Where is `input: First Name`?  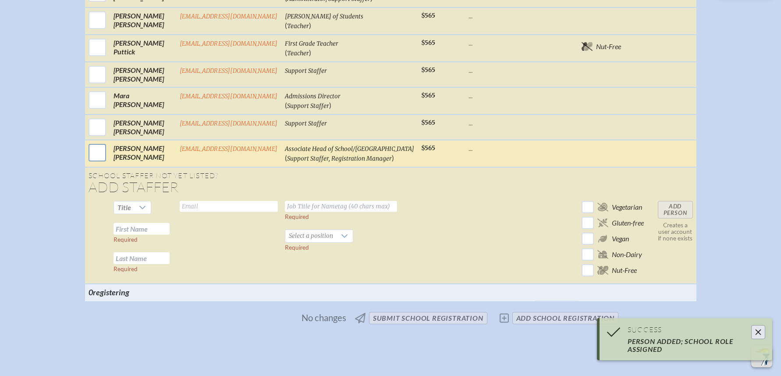 input: First Name is located at coordinates (142, 228).